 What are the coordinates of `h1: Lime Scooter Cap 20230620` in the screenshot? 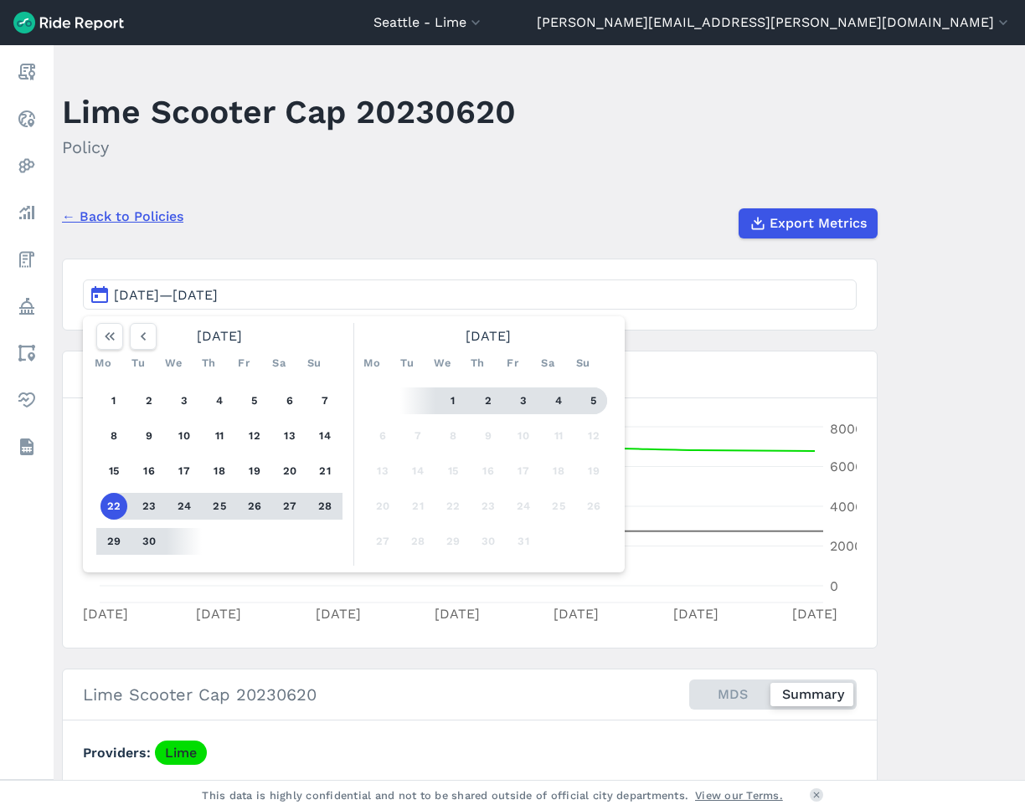 It's located at (289, 111).